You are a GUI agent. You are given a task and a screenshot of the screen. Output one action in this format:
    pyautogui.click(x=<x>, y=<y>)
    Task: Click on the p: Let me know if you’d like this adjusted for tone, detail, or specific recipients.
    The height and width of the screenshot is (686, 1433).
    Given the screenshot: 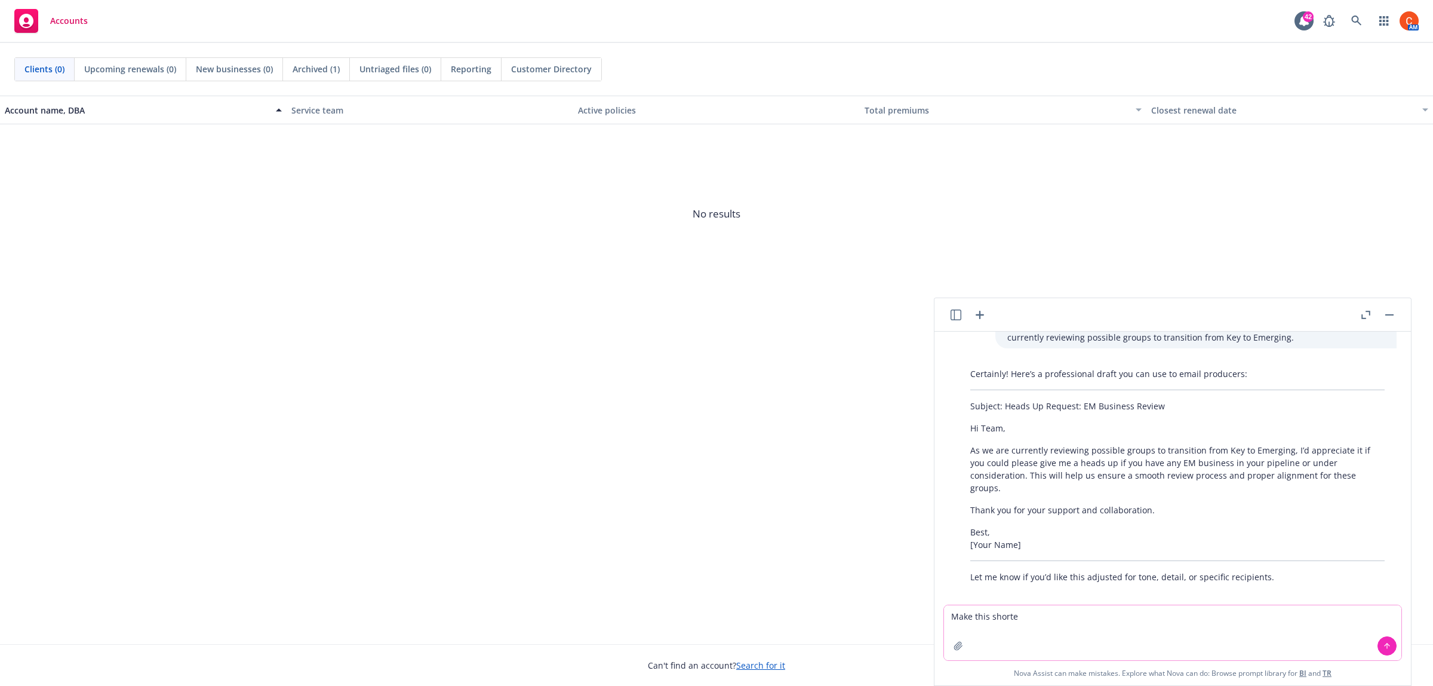 What is the action you would take?
    pyautogui.click(x=1178, y=576)
    